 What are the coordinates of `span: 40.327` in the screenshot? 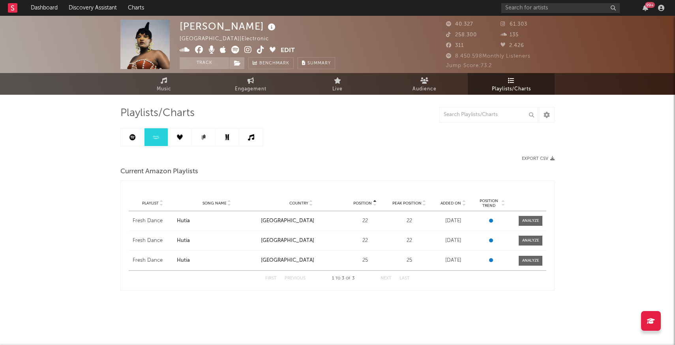 It's located at (459, 24).